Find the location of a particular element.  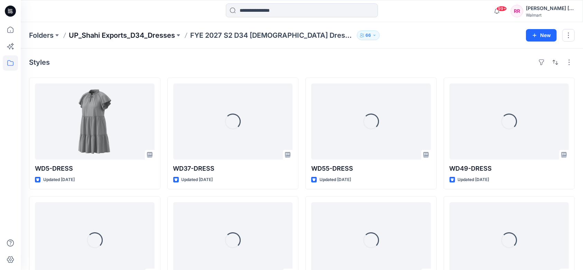

p: WD55-DRESS is located at coordinates (371, 168).